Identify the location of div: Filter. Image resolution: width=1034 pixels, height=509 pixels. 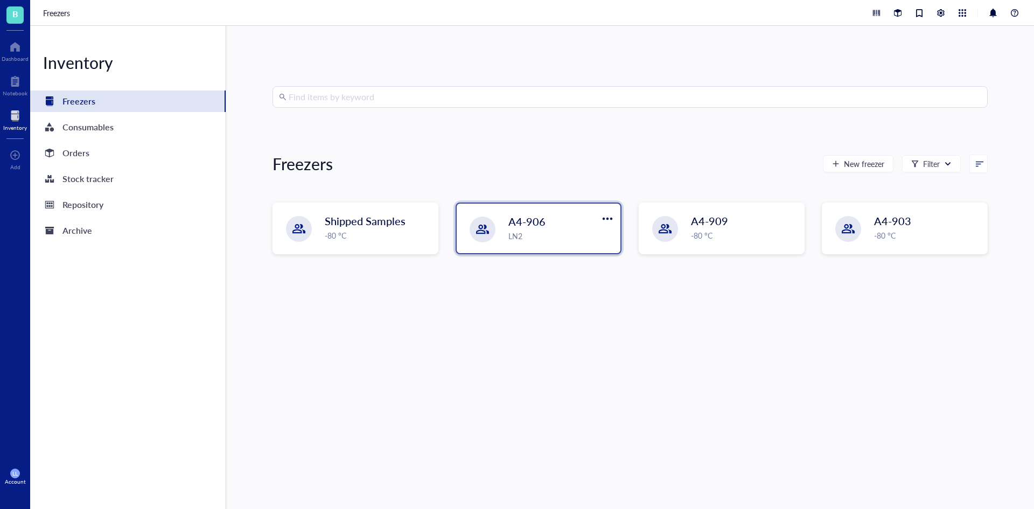
(931, 164).